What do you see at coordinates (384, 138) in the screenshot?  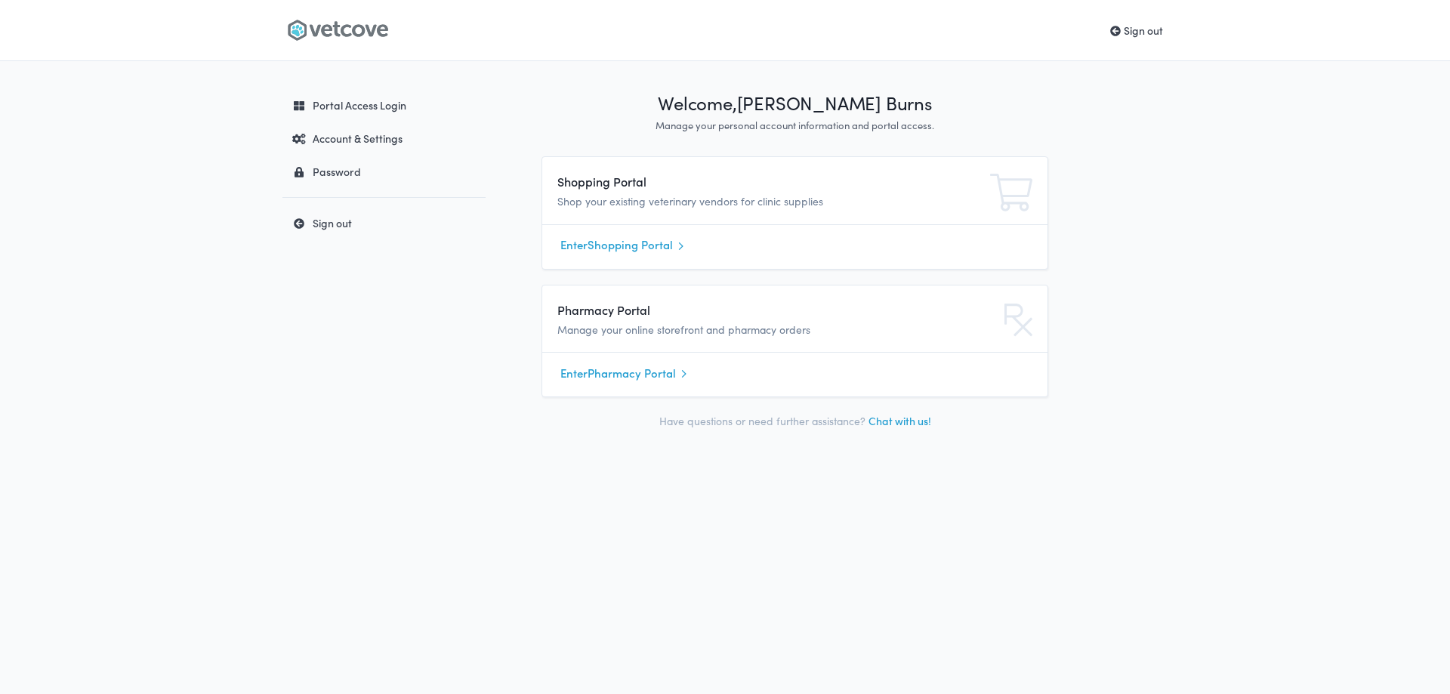 I see `a: Account & Settings` at bounding box center [384, 138].